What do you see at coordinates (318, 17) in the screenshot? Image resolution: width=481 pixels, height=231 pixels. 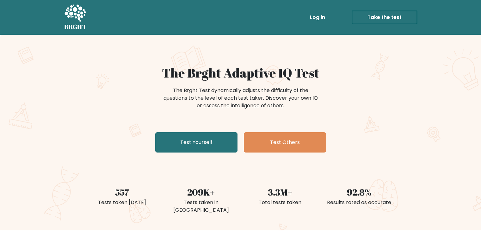 I see `a: Log in` at bounding box center [318, 17].